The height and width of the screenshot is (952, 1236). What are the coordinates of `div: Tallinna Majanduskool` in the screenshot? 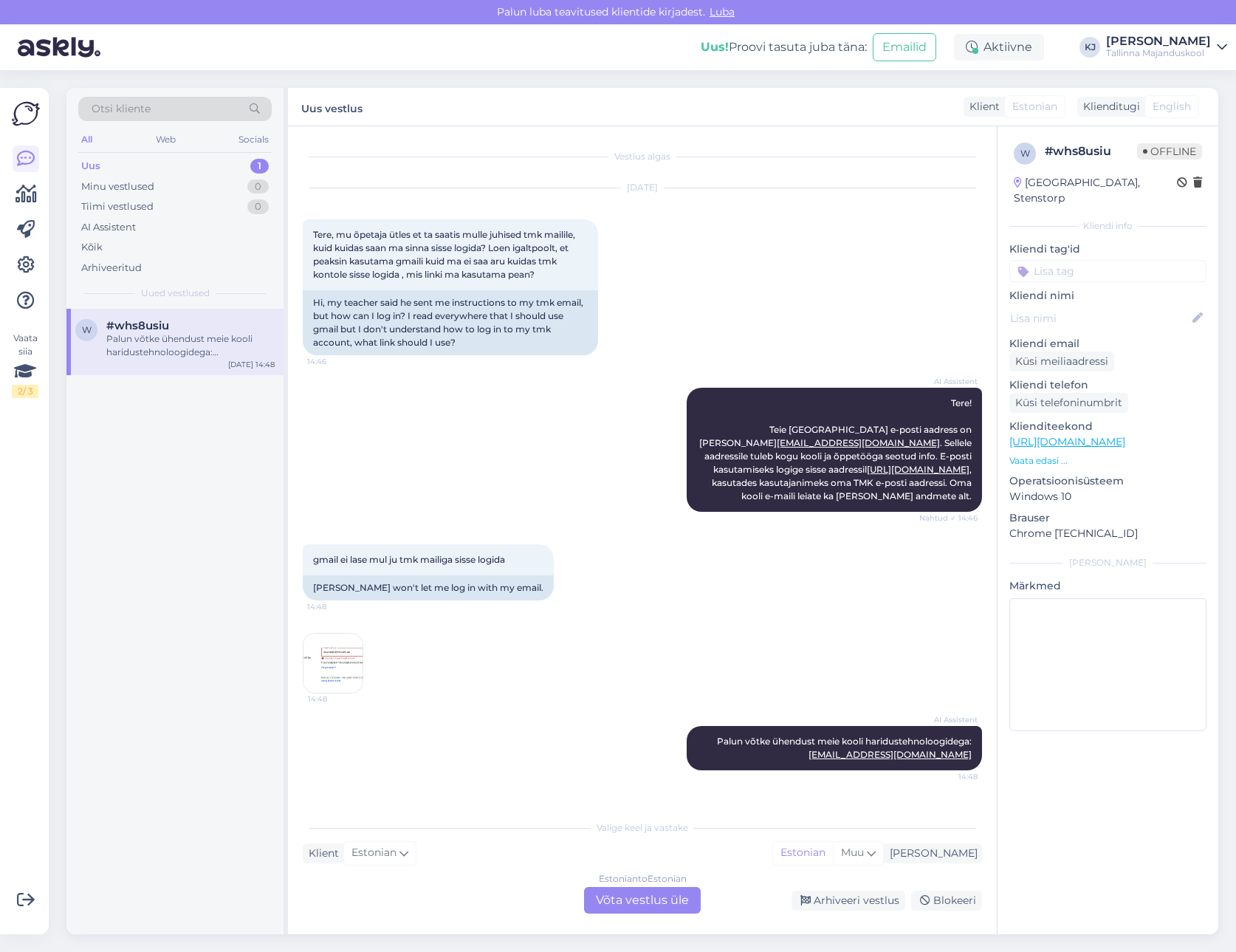 It's located at (1159, 53).